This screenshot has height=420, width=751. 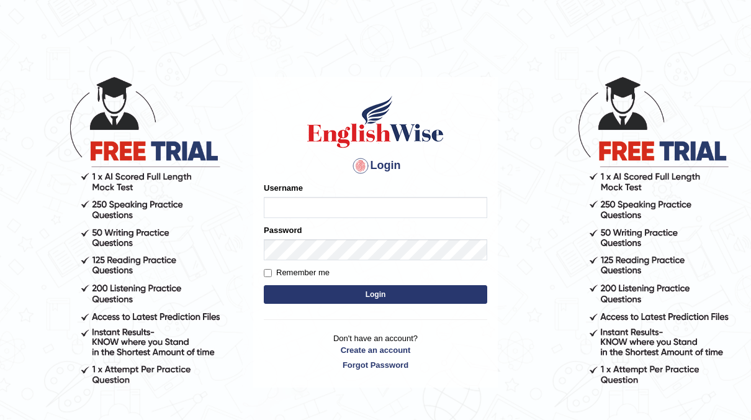 What do you see at coordinates (376, 364) in the screenshot?
I see `a: Forgot Password` at bounding box center [376, 364].